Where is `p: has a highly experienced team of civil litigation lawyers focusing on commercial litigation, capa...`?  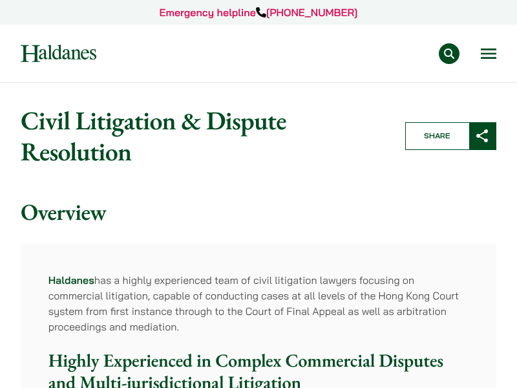
p: has a highly experienced team of civil litigation lawyers focusing on commercial litigation, capa... is located at coordinates (258, 303).